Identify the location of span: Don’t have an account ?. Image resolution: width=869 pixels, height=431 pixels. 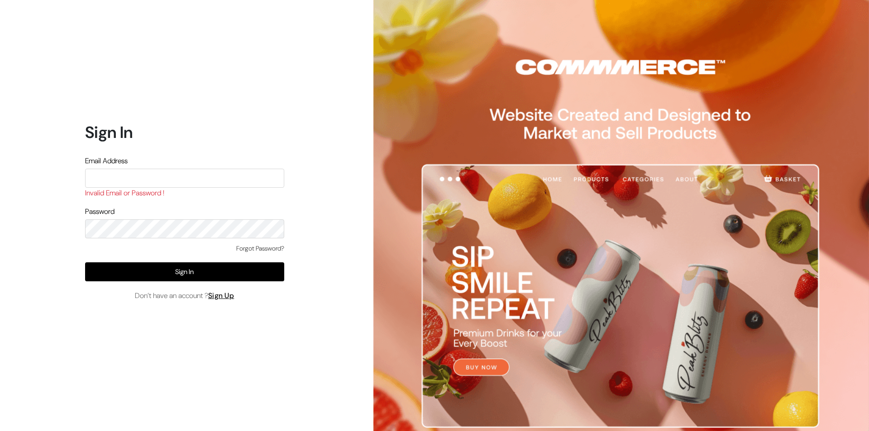
(185, 296).